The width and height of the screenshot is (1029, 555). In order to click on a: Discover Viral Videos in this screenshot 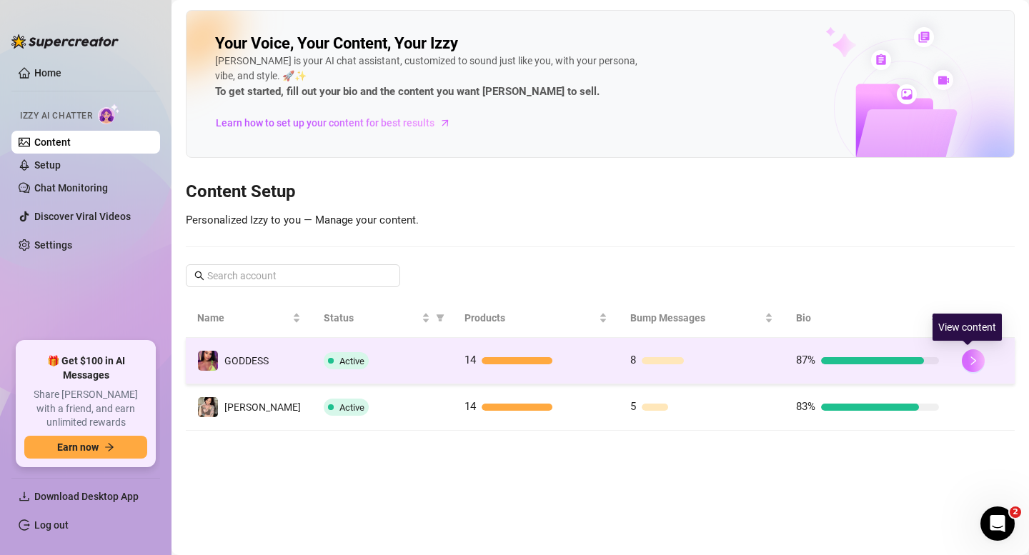, I will do `click(82, 216)`.